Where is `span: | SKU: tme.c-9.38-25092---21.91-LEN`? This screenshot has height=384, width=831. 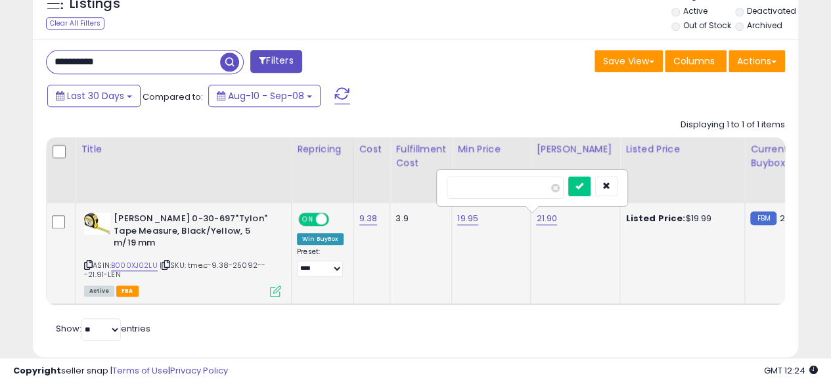 span: | SKU: tme.c-9.38-25092---21.91-LEN is located at coordinates (175, 270).